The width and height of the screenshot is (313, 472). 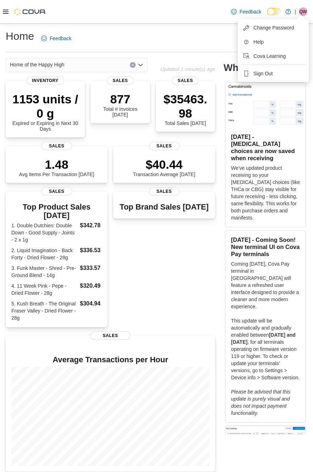 I want to click on img: Cova, so click(x=30, y=12).